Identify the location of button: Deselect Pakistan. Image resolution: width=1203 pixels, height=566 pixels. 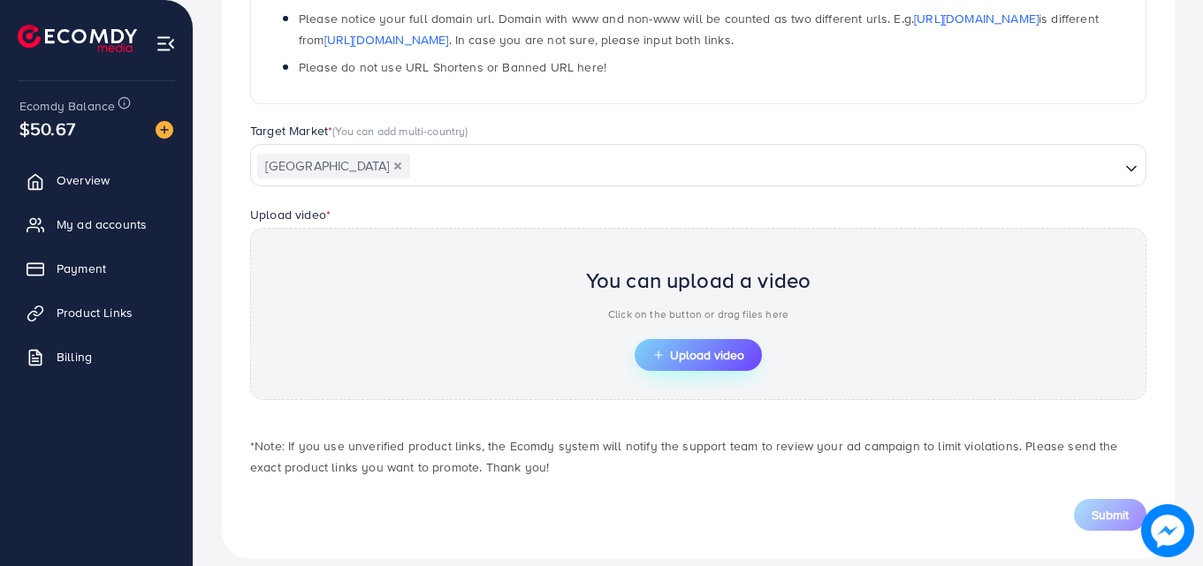
(398, 166).